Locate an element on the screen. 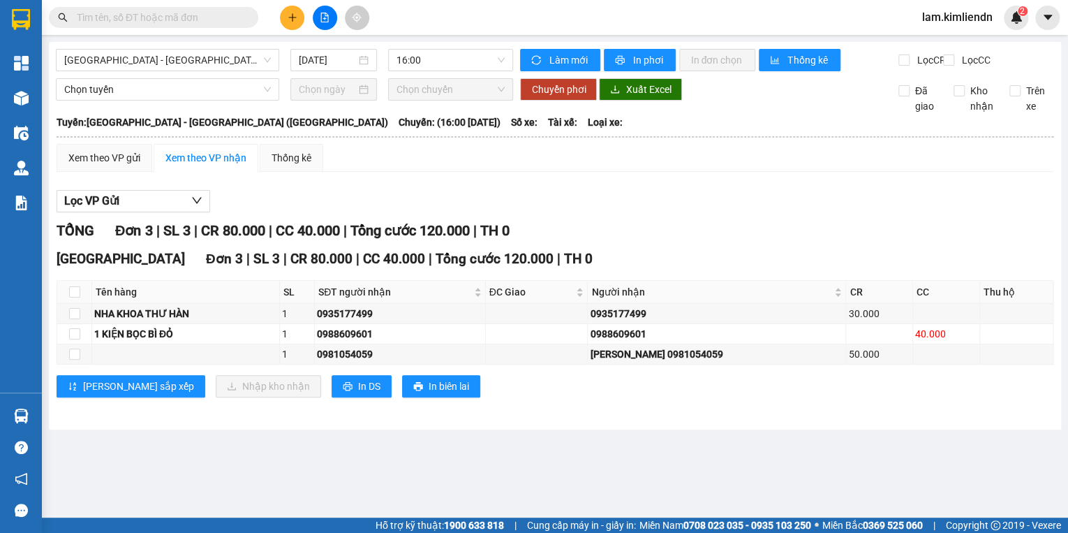 The height and width of the screenshot is (533, 1068). span: Làm mới is located at coordinates (569, 60).